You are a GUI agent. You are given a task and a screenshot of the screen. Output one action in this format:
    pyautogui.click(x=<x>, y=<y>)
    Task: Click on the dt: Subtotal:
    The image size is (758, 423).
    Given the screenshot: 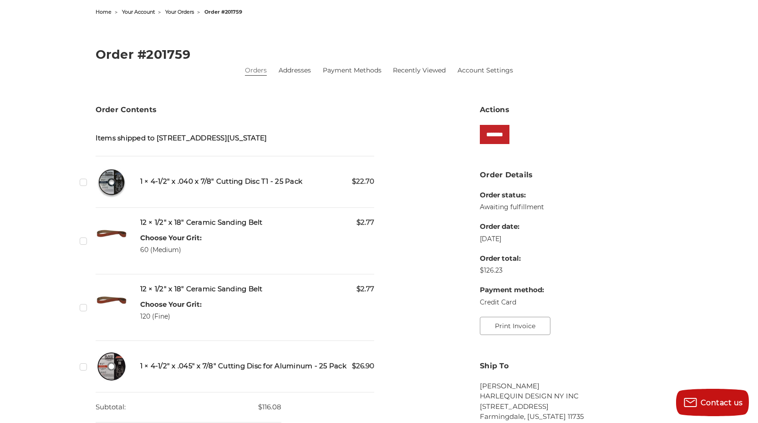 What is the action you would take?
    pyautogui.click(x=111, y=407)
    